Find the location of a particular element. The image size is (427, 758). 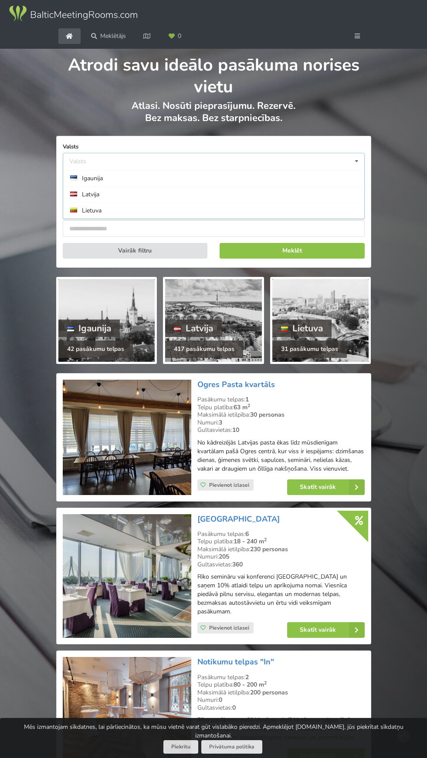

button: Piekrītu is located at coordinates (181, 747).